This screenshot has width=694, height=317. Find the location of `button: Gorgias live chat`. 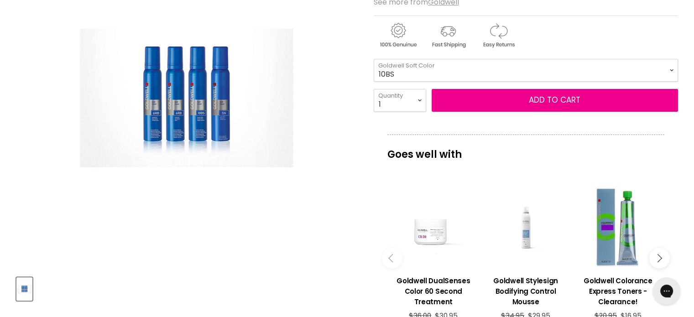

button: Gorgias live chat is located at coordinates (18, 17).